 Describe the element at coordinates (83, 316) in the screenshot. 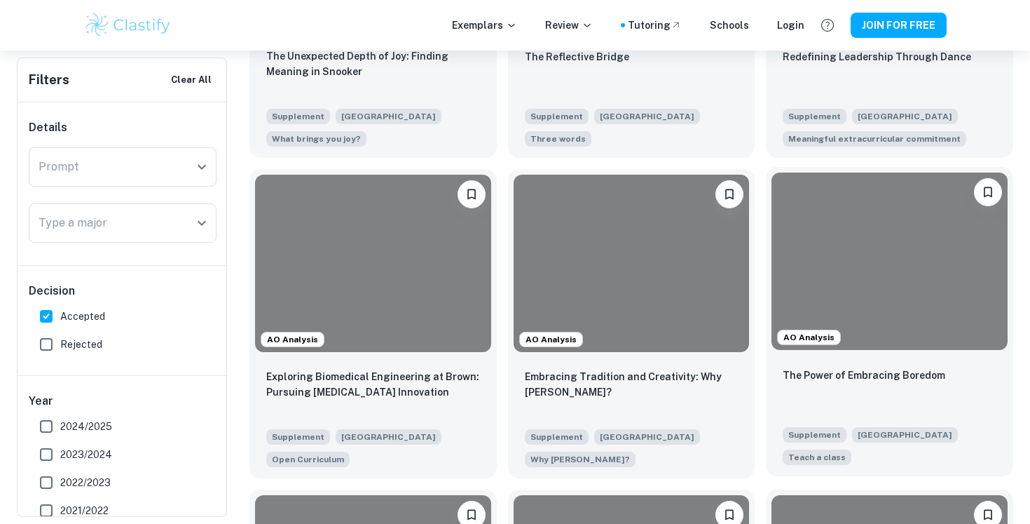

I see `span: Accepted` at that location.